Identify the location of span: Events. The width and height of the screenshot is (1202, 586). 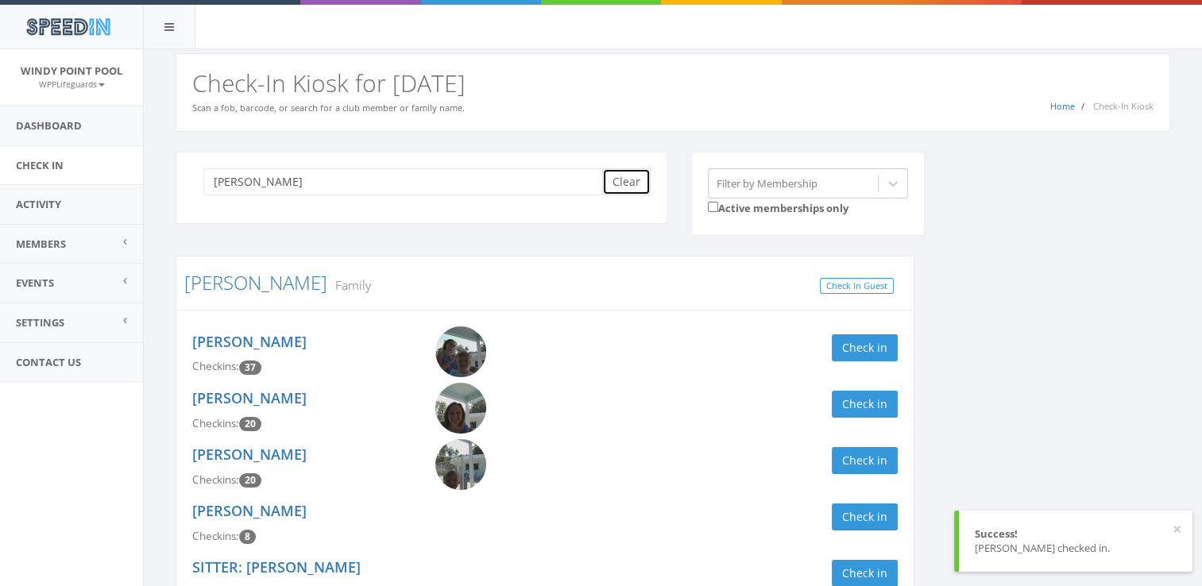
(35, 283).